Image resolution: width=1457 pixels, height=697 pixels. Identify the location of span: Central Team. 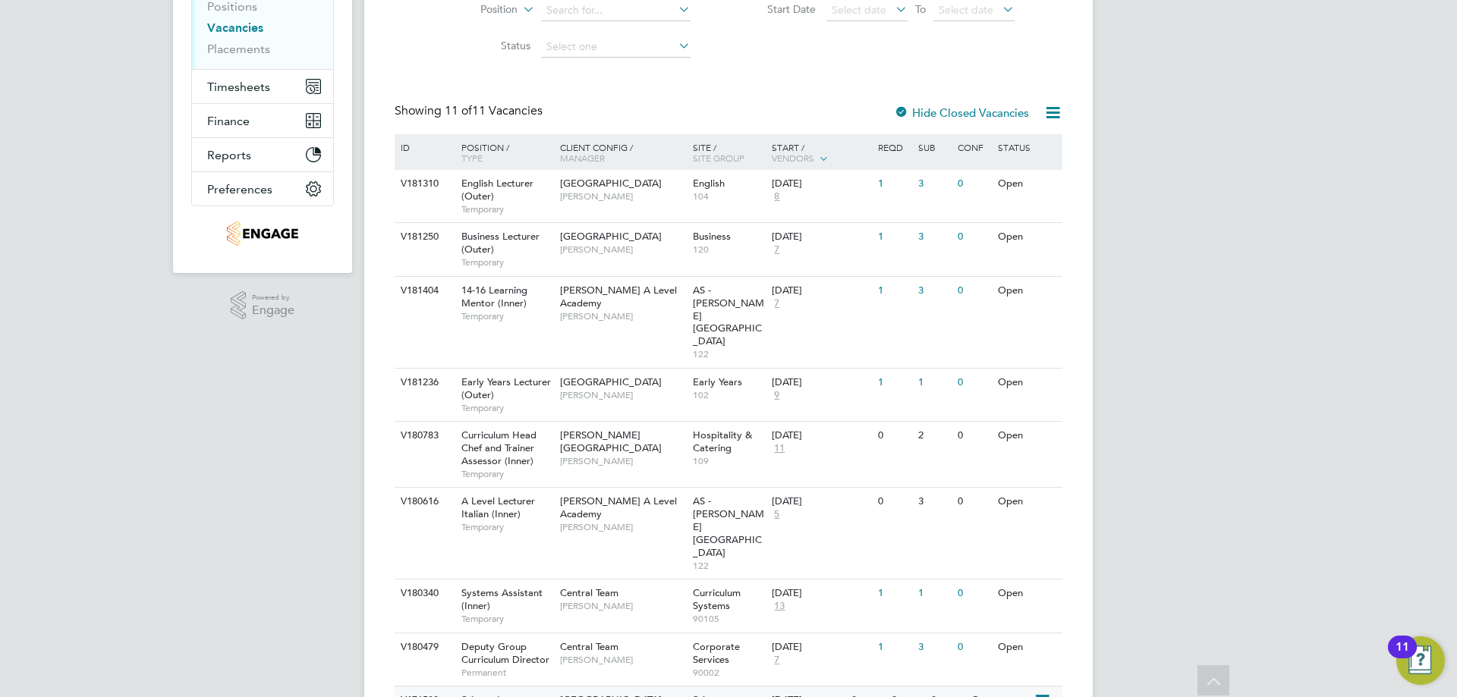
(589, 593).